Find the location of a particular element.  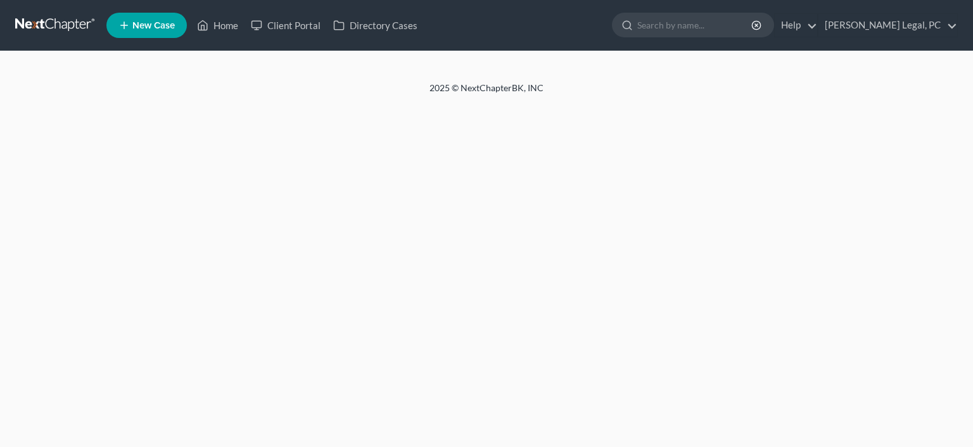

a: Directory Cases is located at coordinates (375, 25).